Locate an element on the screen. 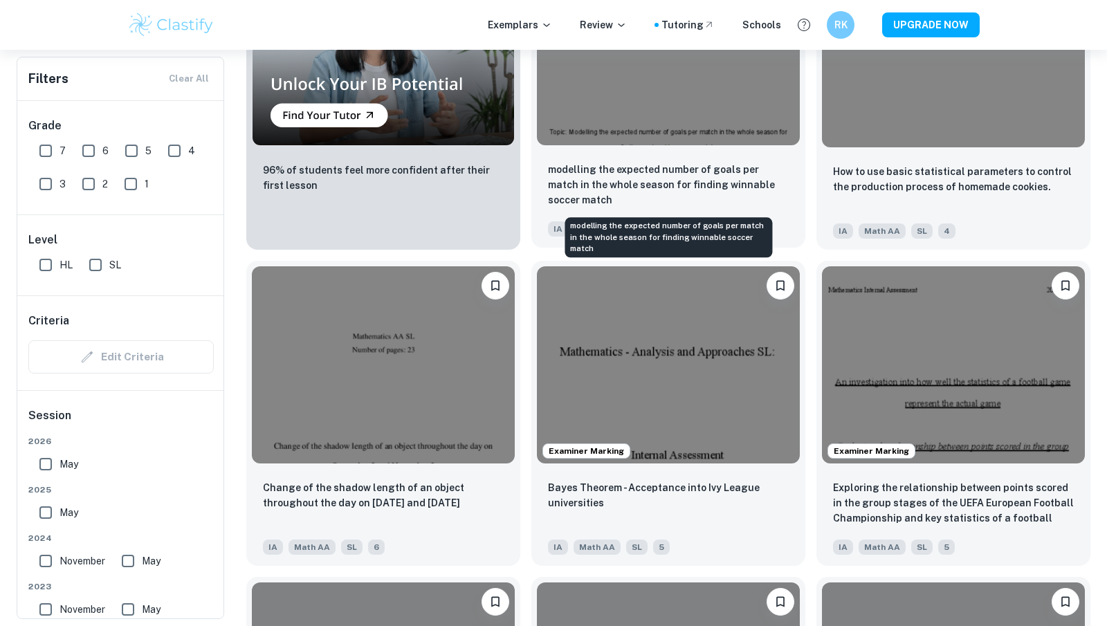 Image resolution: width=1107 pixels, height=626 pixels. a: Schools is located at coordinates (762, 25).